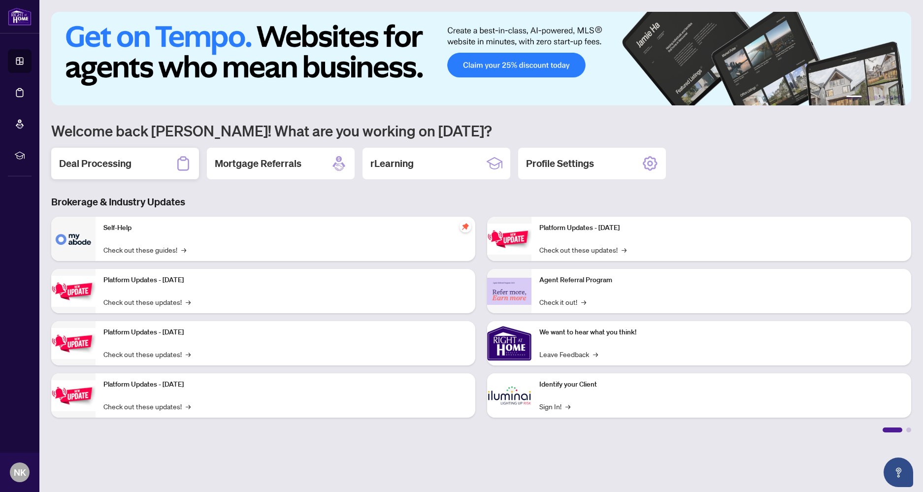  What do you see at coordinates (20, 472) in the screenshot?
I see `span: NK` at bounding box center [20, 472].